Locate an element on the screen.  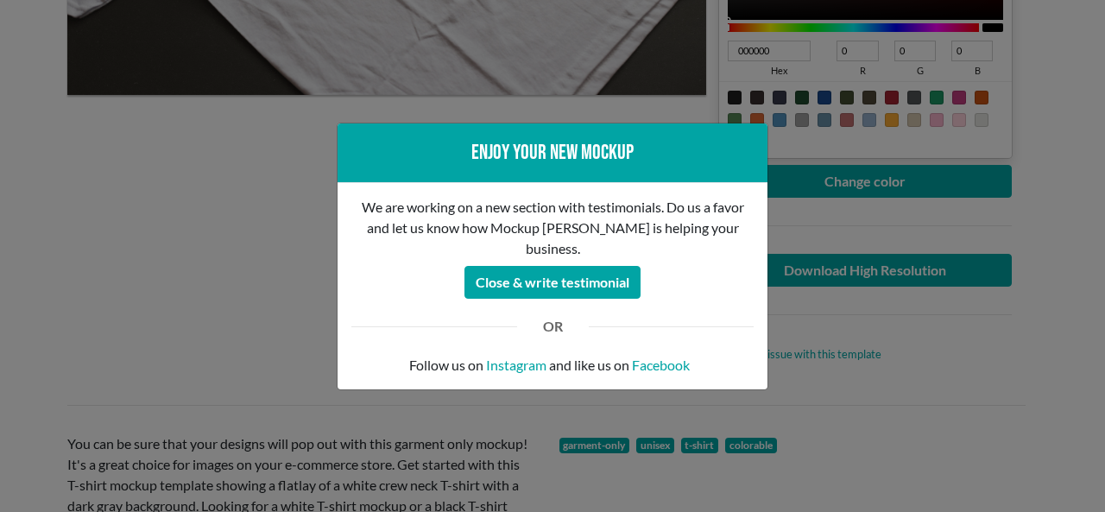
a: Close & write testimonial is located at coordinates (553, 276).